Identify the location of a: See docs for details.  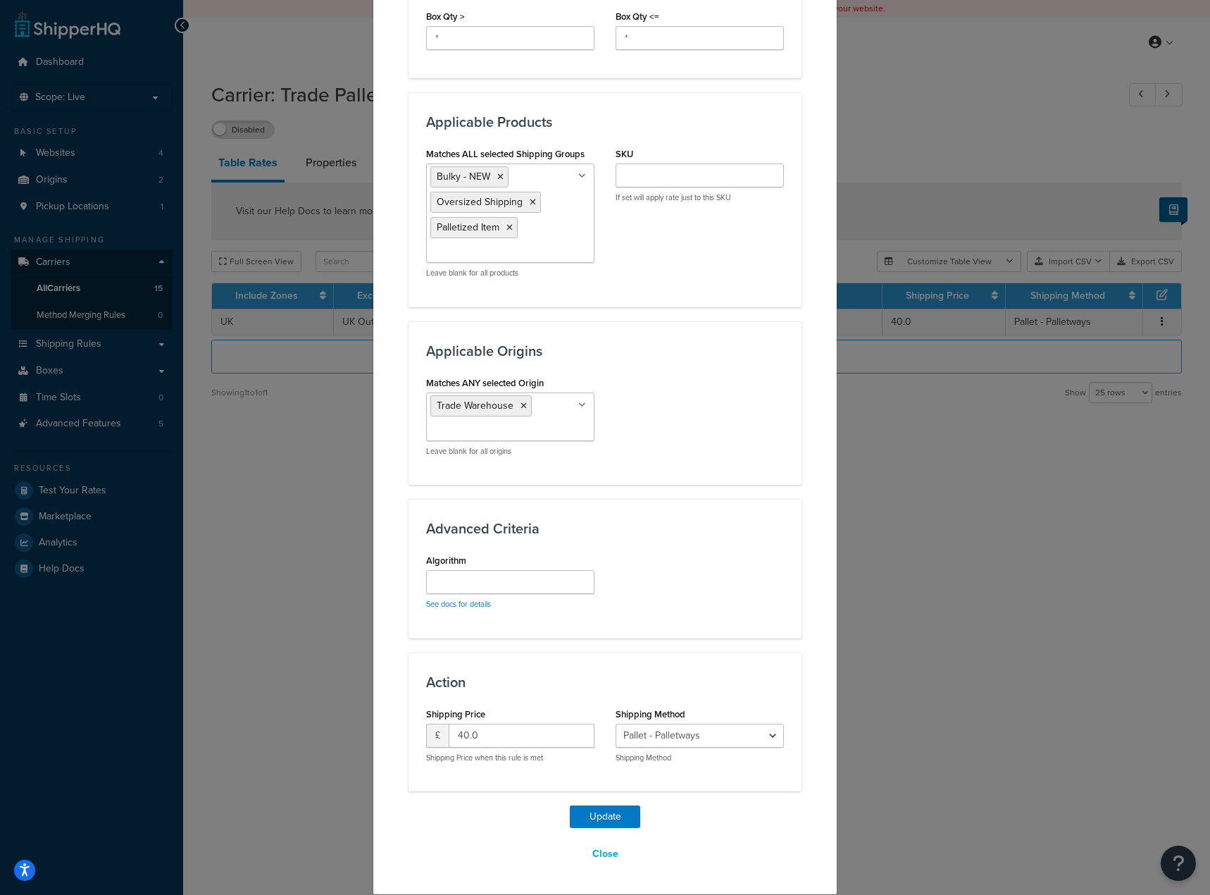
(459, 604).